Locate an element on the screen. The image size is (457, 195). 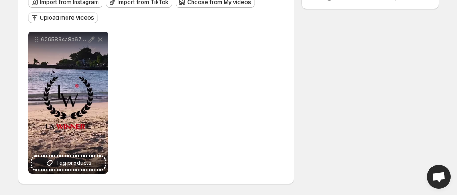
span: Tag products is located at coordinates (74, 163).